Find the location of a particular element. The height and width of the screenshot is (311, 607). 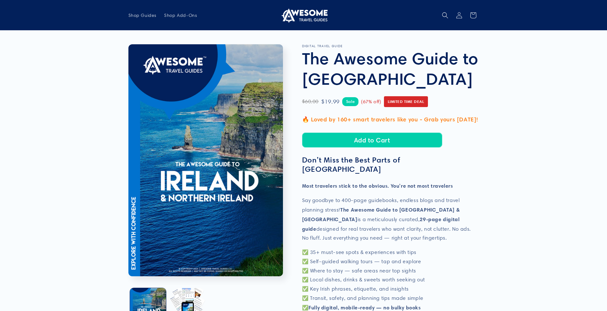

span: $19.99 is located at coordinates (330, 102).